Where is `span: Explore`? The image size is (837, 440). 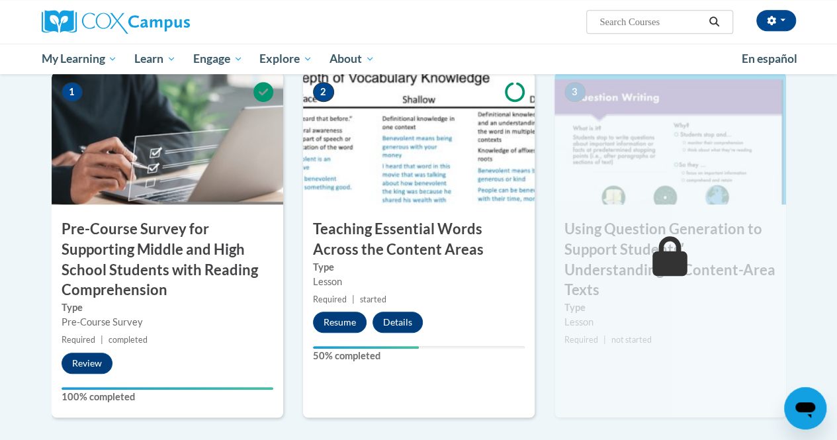 span: Explore is located at coordinates (286, 59).